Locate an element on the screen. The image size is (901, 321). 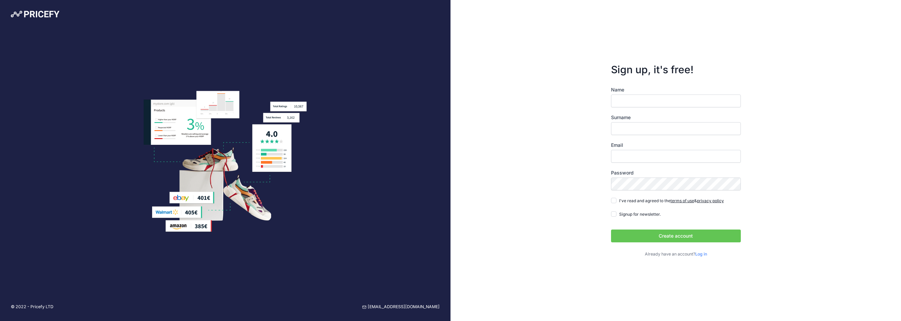
span: Signup for newsletter. is located at coordinates (640, 214).